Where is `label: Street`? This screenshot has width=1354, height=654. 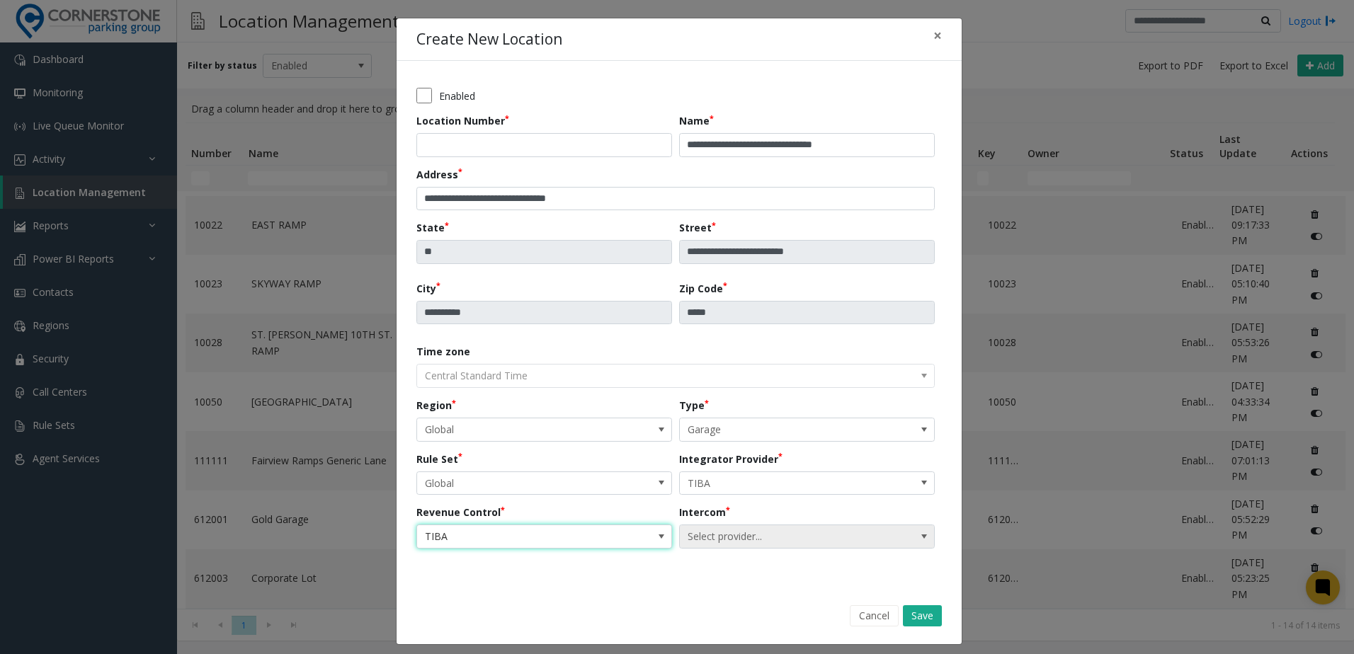 label: Street is located at coordinates (697, 227).